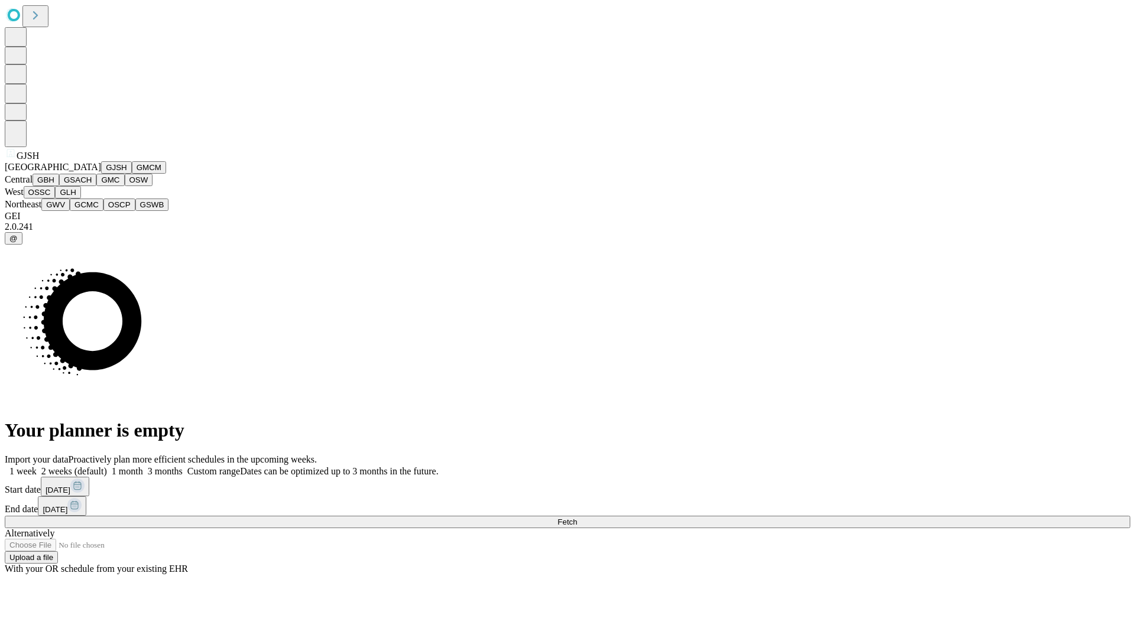 This screenshot has width=1135, height=638. Describe the element at coordinates (30, 533) in the screenshot. I see `span: Alternatively` at that location.